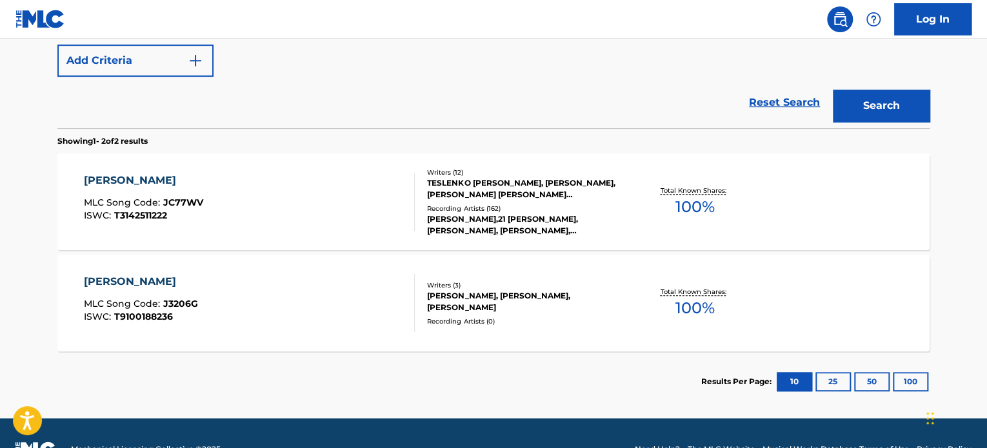  Describe the element at coordinates (103, 141) in the screenshot. I see `p: Showing 1 - 2 of 2 results` at that location.